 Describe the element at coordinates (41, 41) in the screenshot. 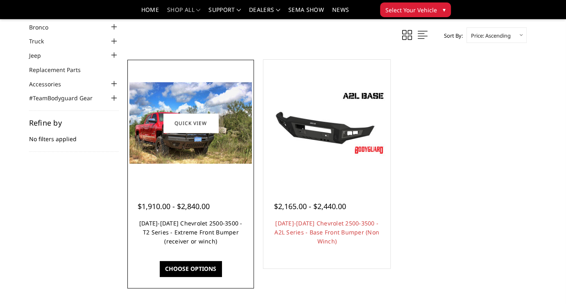

I see `a: Truck` at that location.